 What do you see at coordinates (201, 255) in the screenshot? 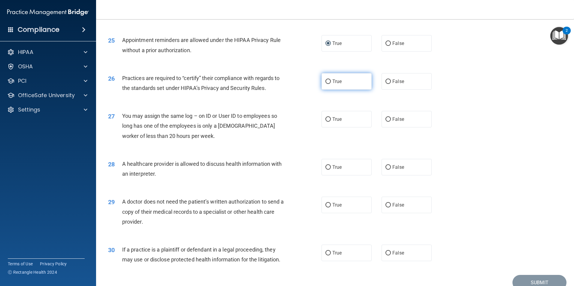
I see `span: If a practice is a plaintiff or defendant in a legal proceeding, they may use or disclose protect...` at bounding box center [201, 255].